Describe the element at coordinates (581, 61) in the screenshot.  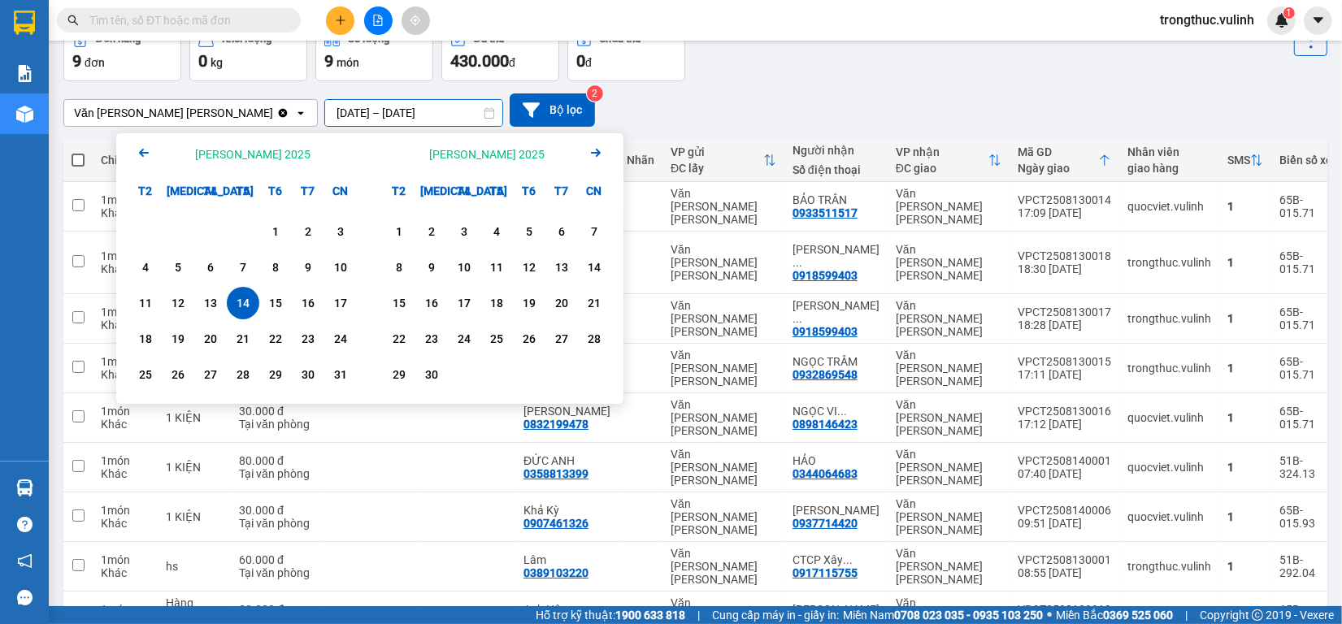
I see `span: 0` at that location.